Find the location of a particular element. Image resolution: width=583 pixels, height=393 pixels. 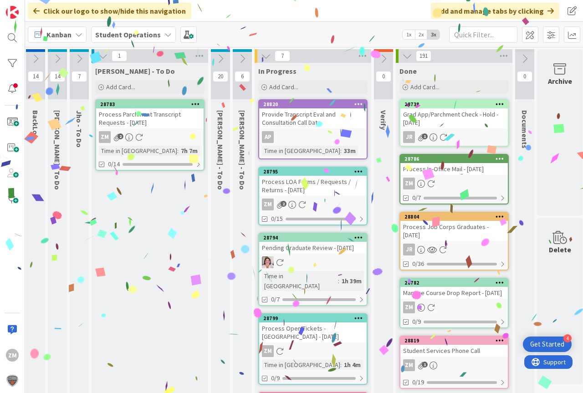

div: Click our logo to show/hide this navigation is located at coordinates (109, 11).